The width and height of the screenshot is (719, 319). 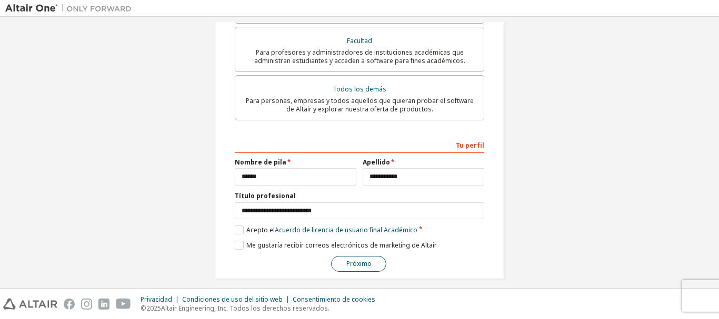 I want to click on font: Tu perfil, so click(x=470, y=145).